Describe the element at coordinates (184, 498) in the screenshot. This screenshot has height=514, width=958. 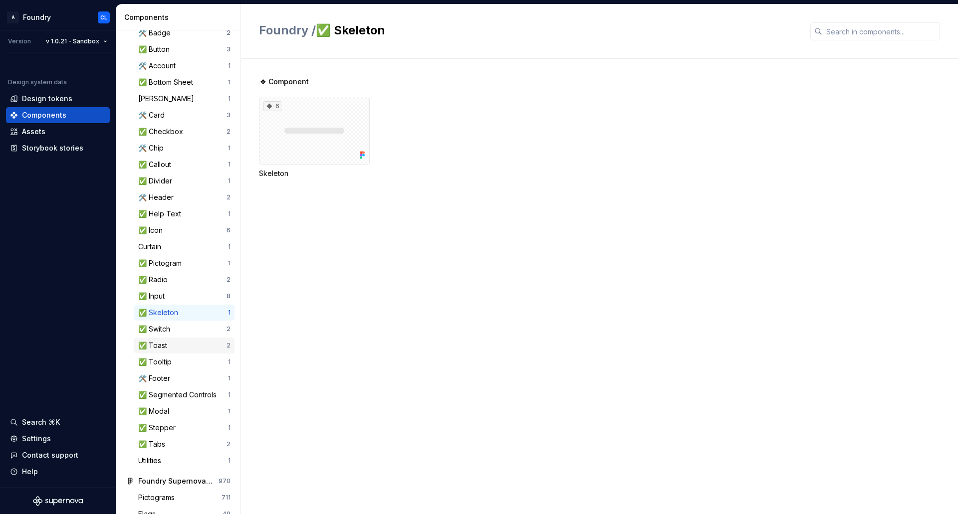
I see `a: Pictograms711` at that location.